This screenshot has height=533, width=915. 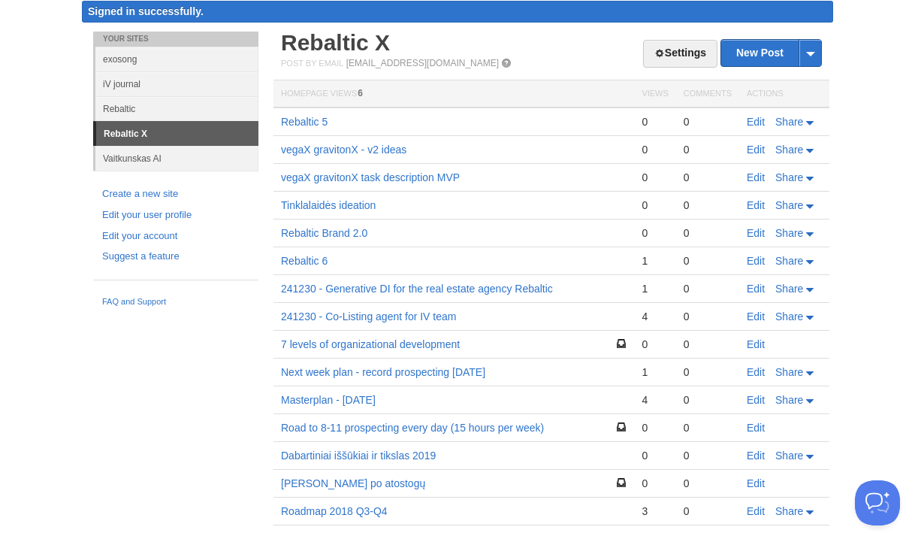 I want to click on a: Vaitkunskas AI, so click(x=177, y=158).